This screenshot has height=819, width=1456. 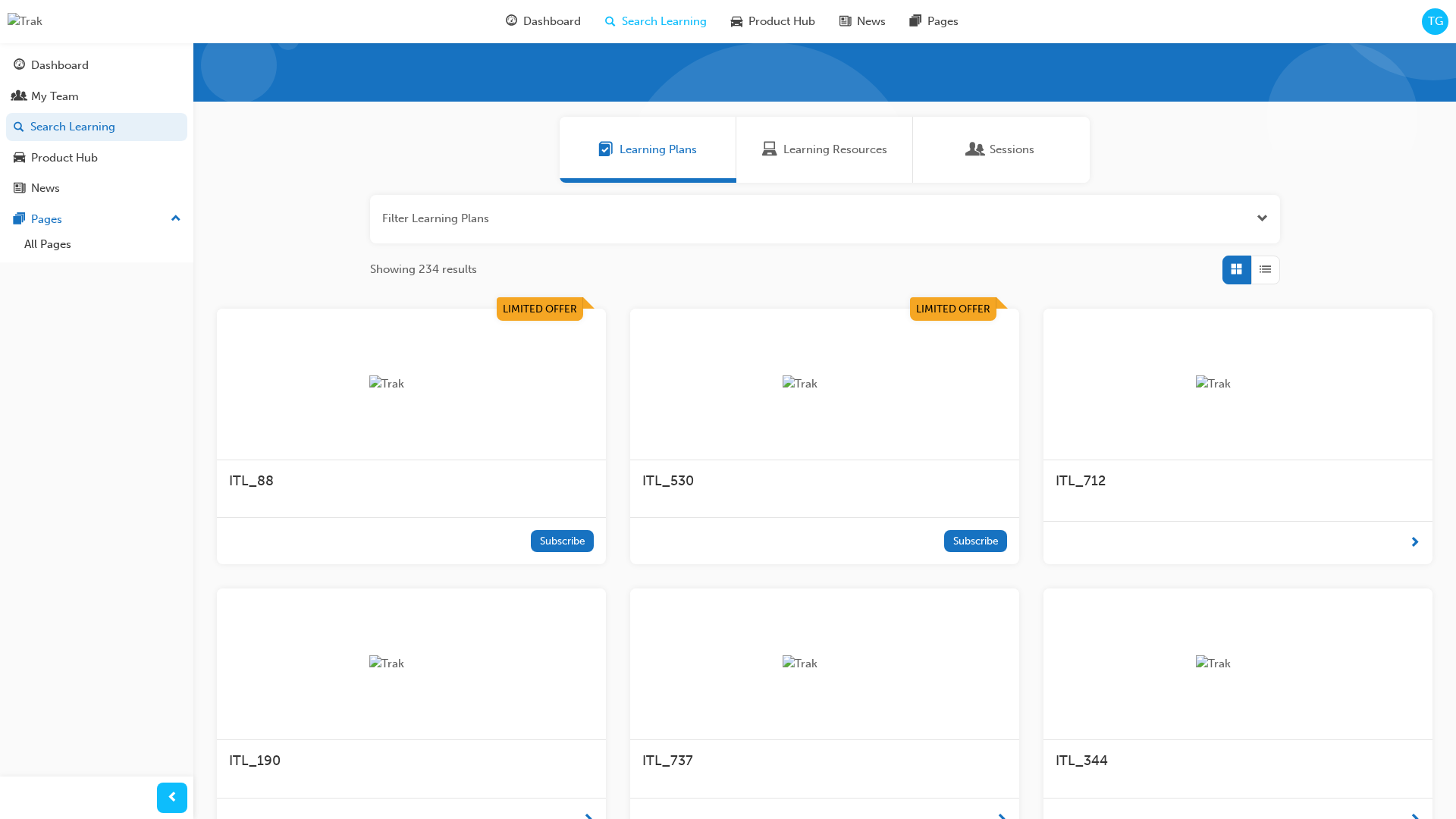 I want to click on span: TG, so click(x=1436, y=22).